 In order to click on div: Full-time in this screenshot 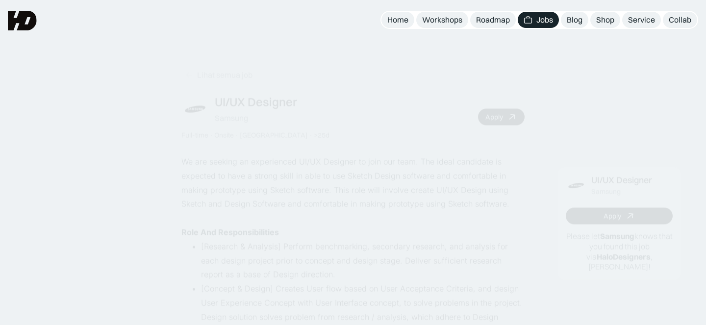, I will do `click(195, 135)`.